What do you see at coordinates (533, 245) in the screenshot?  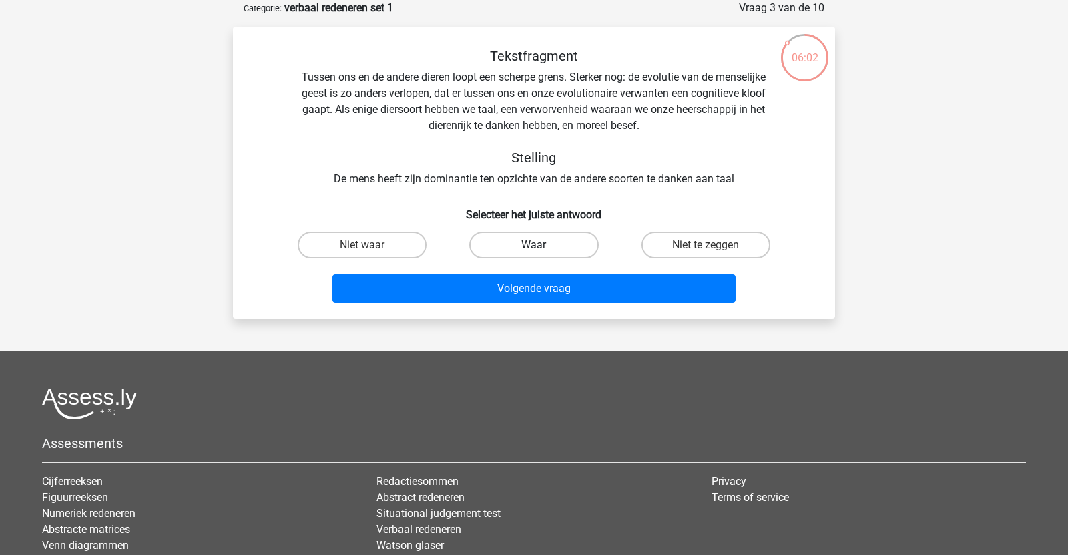 I see `label: Waar` at bounding box center [533, 245].